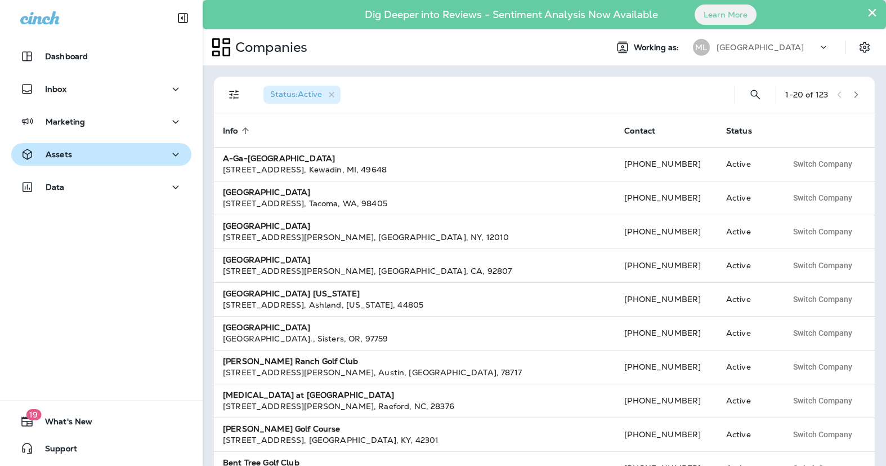  What do you see at coordinates (33, 414) in the screenshot?
I see `span: 19` at bounding box center [33, 414].